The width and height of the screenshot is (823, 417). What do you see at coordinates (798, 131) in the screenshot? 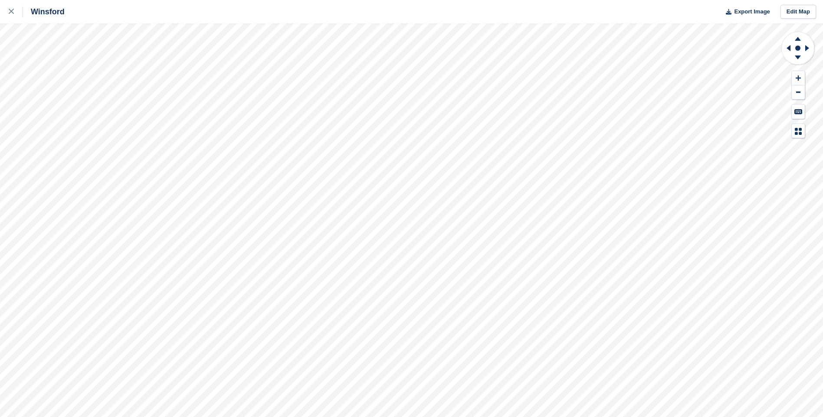
I see `button: Map Legend` at bounding box center [798, 131].